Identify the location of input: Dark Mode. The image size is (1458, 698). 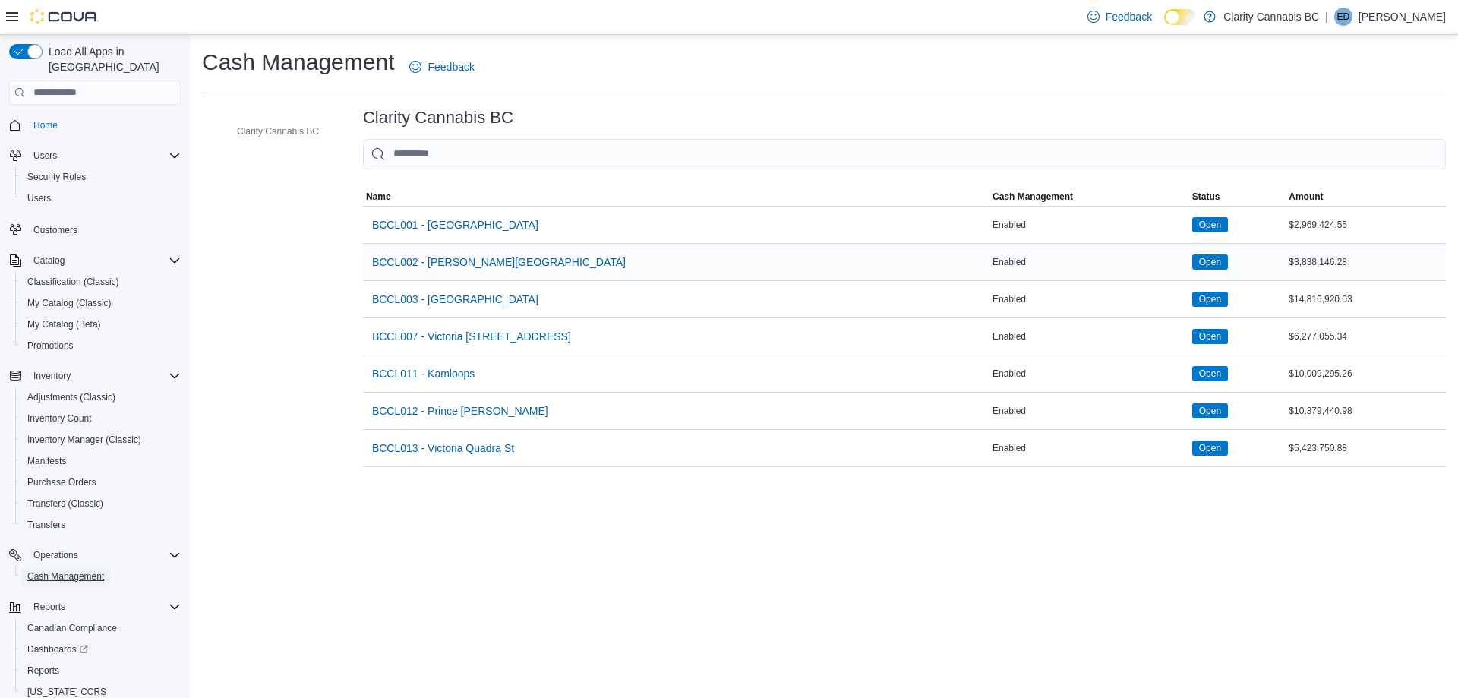
(1180, 17).